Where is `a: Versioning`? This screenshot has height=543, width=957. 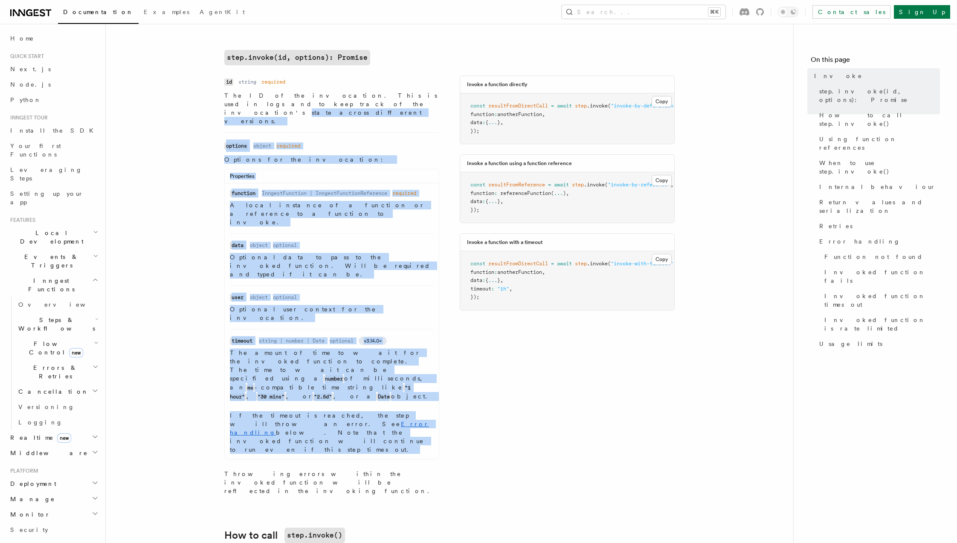
a: Versioning is located at coordinates (58, 407).